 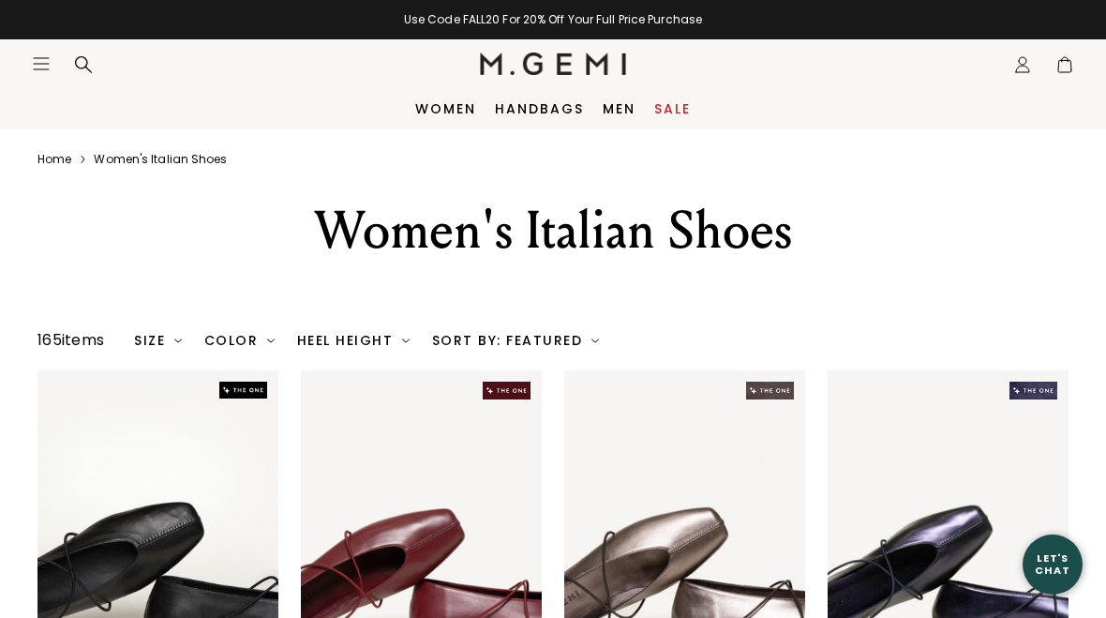 I want to click on a: Men, so click(x=619, y=109).